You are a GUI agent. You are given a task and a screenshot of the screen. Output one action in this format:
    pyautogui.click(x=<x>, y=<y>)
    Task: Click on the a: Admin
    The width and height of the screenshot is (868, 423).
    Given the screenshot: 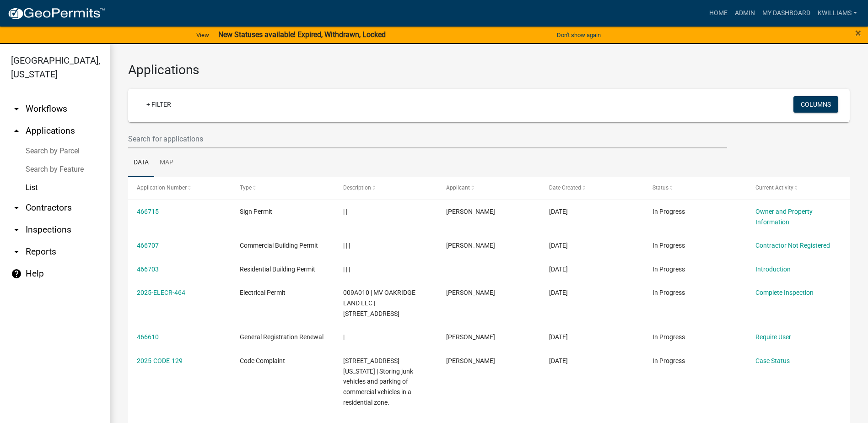 What is the action you would take?
    pyautogui.click(x=745, y=13)
    